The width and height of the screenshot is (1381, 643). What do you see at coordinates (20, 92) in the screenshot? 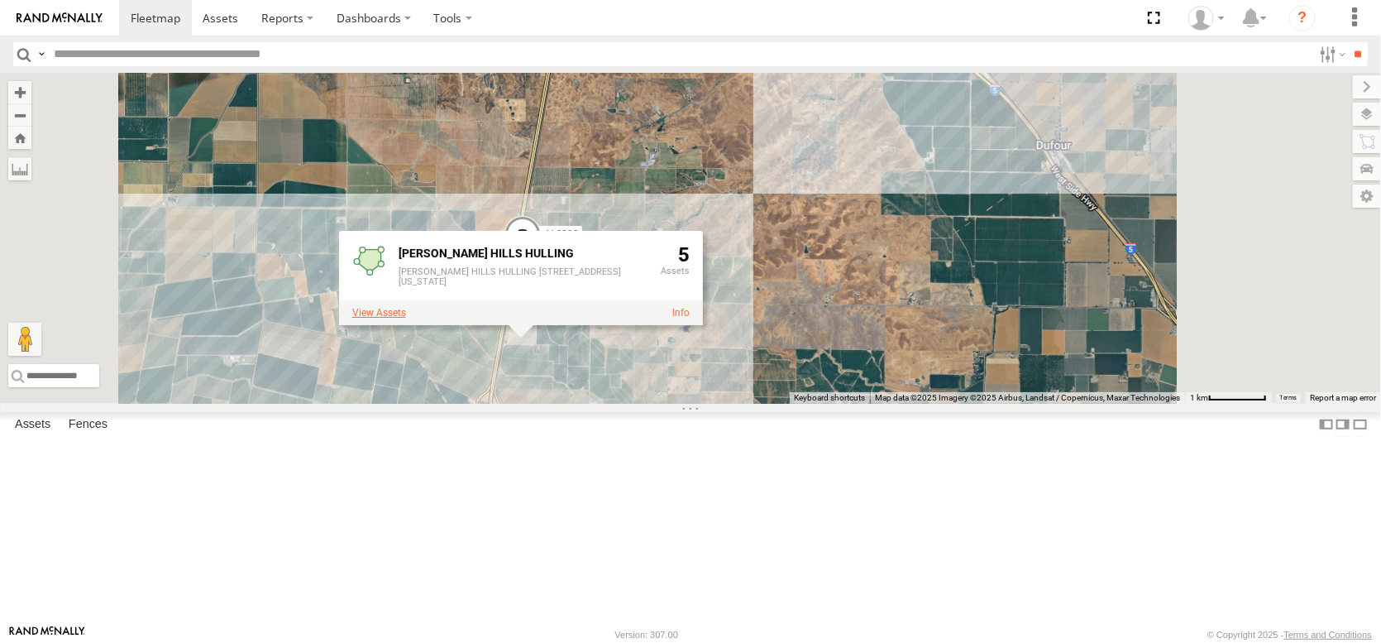
I see `button: Zoom in` at bounding box center [20, 92].